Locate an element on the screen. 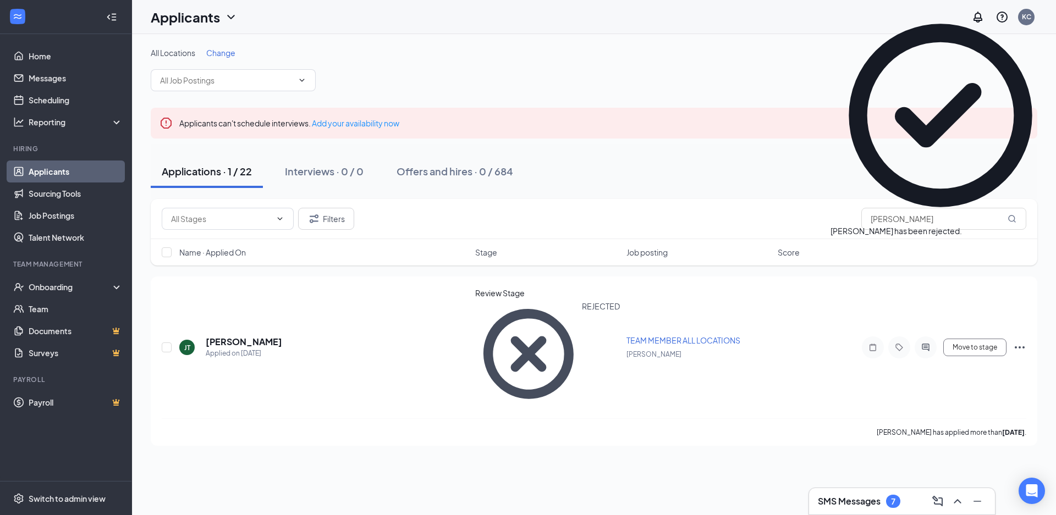  span: Stage is located at coordinates (486, 252).